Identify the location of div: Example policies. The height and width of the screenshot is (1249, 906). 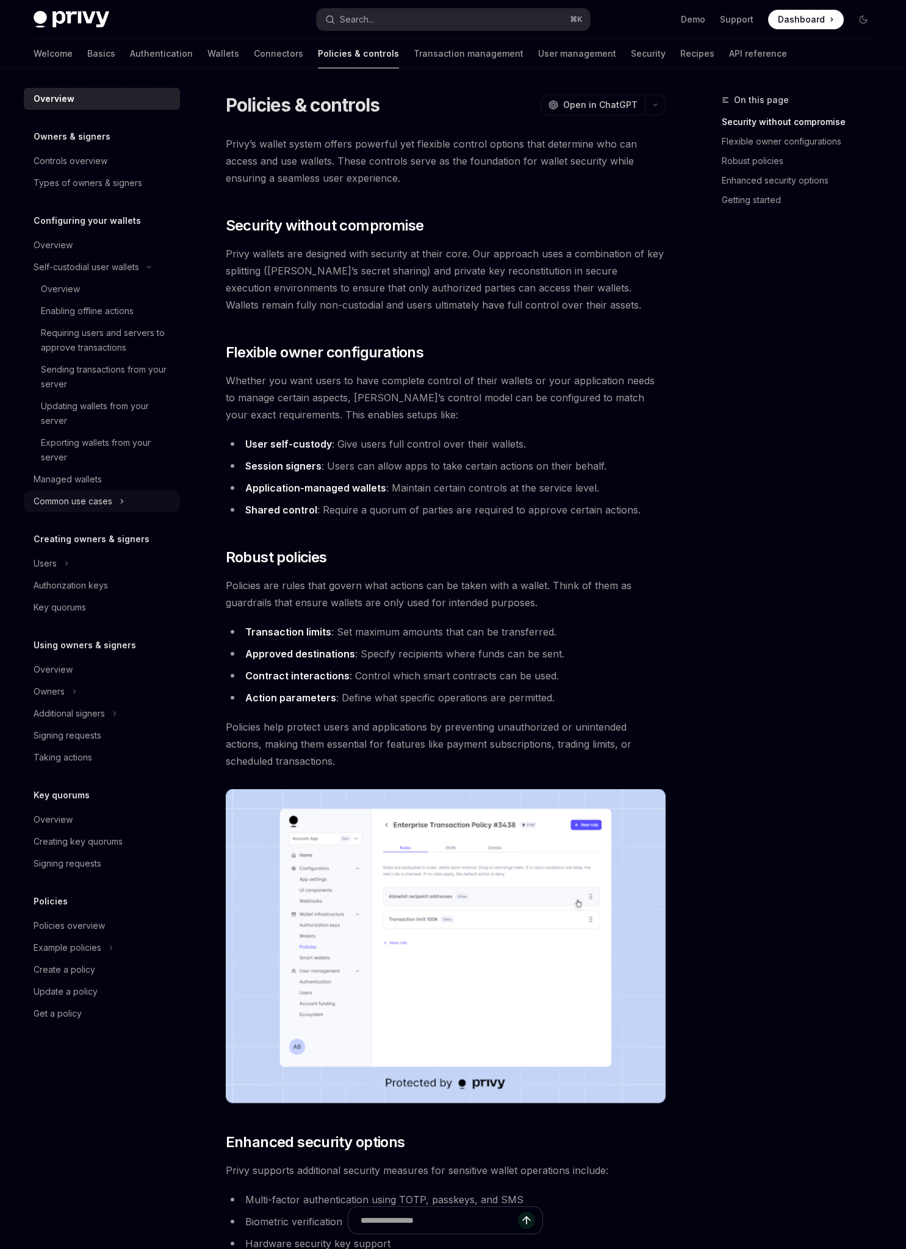
(67, 948).